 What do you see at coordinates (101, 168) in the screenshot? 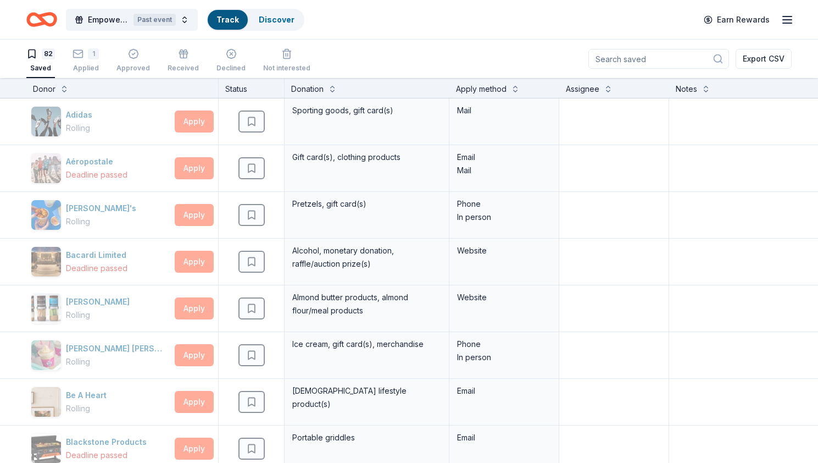
I see `button: Image for AéropostaleAéropostaleDeadline passed` at bounding box center [101, 168].